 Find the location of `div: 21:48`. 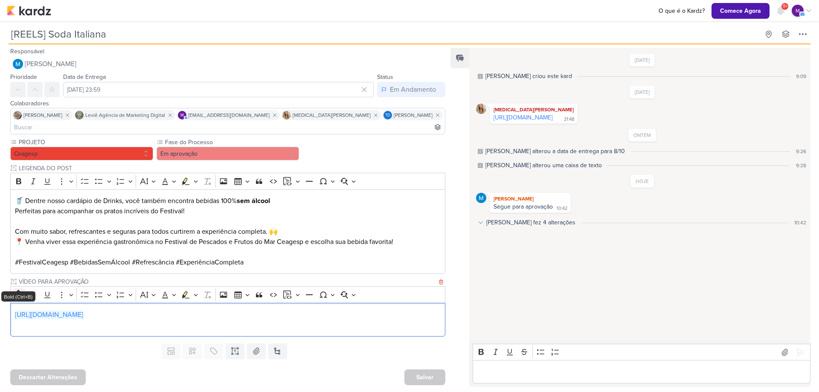

div: 21:48 is located at coordinates (569, 119).